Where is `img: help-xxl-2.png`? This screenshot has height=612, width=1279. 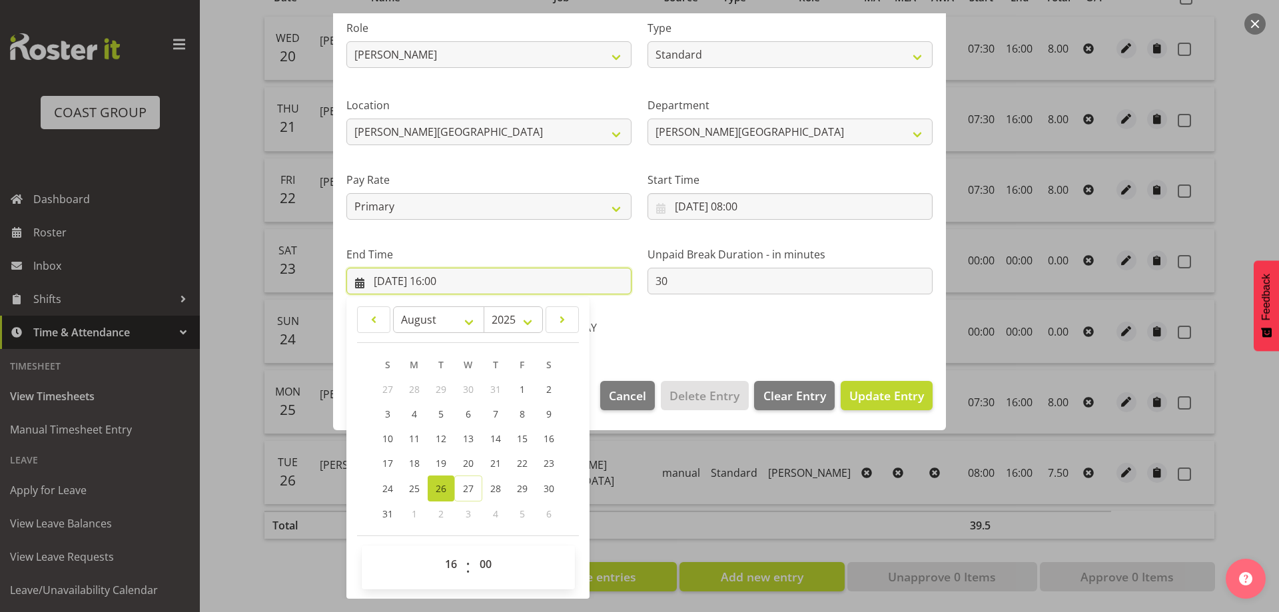
img: help-xxl-2.png is located at coordinates (1246, 579).